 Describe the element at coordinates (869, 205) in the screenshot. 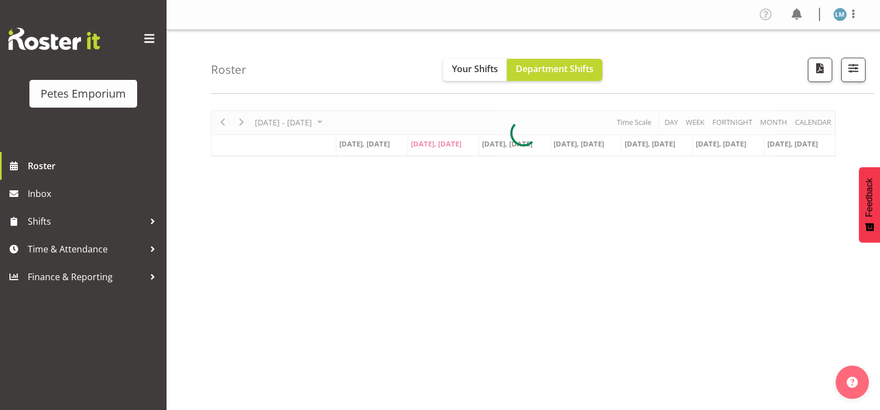

I see `button: Feedback - Show survey` at that location.